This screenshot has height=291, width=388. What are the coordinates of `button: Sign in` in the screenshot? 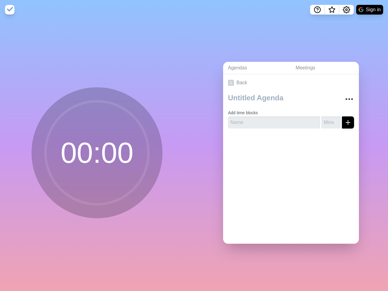 It's located at (369, 10).